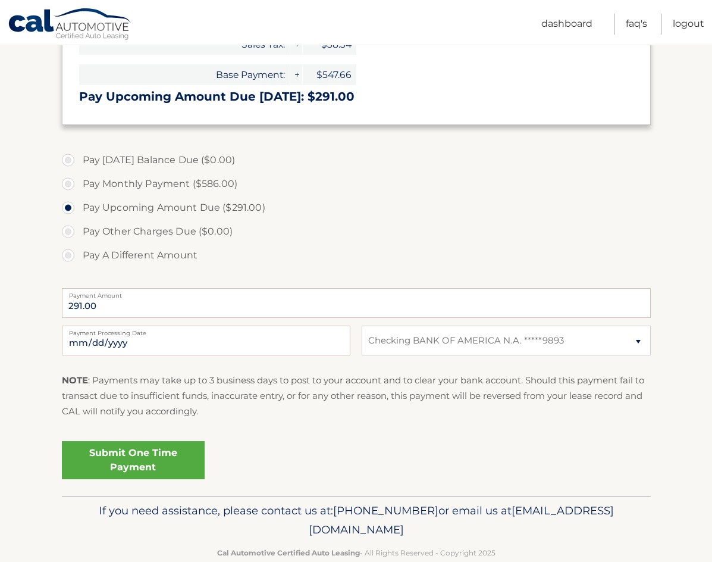 The width and height of the screenshot is (712, 562). I want to click on strong: Cal Automotive Certified Auto Leasing, so click(289, 552).